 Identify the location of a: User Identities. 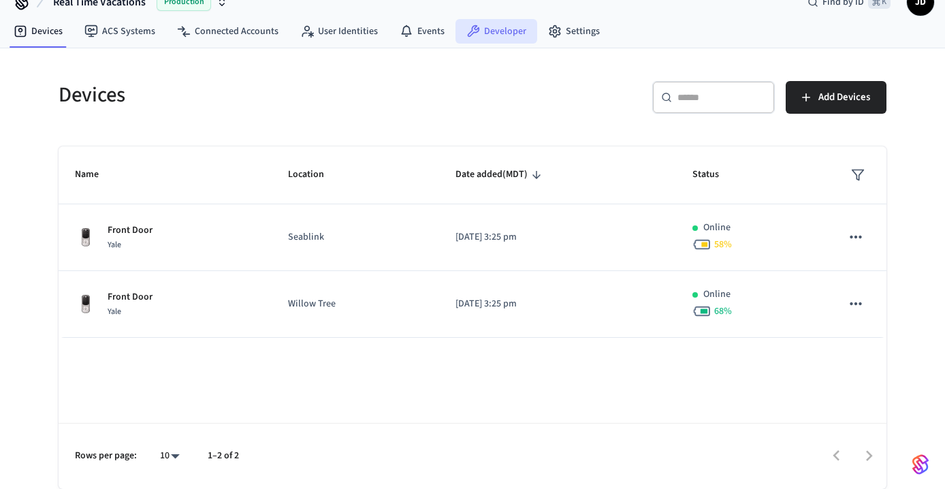
(339, 31).